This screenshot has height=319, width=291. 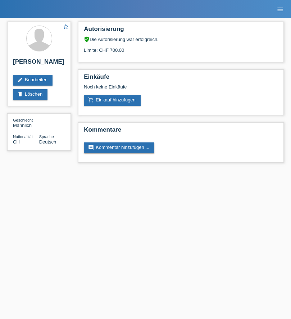 I want to click on i: edit, so click(x=20, y=80).